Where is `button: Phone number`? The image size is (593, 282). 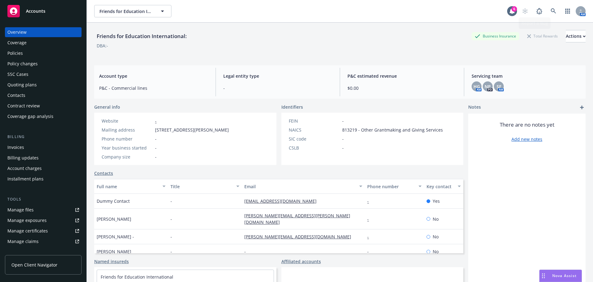
button: Phone number is located at coordinates (394, 186).